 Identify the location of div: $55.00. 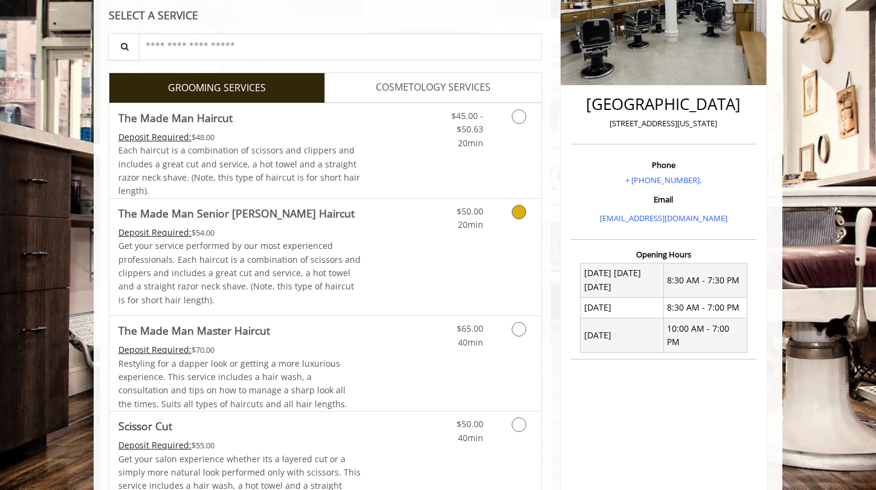
(240, 445).